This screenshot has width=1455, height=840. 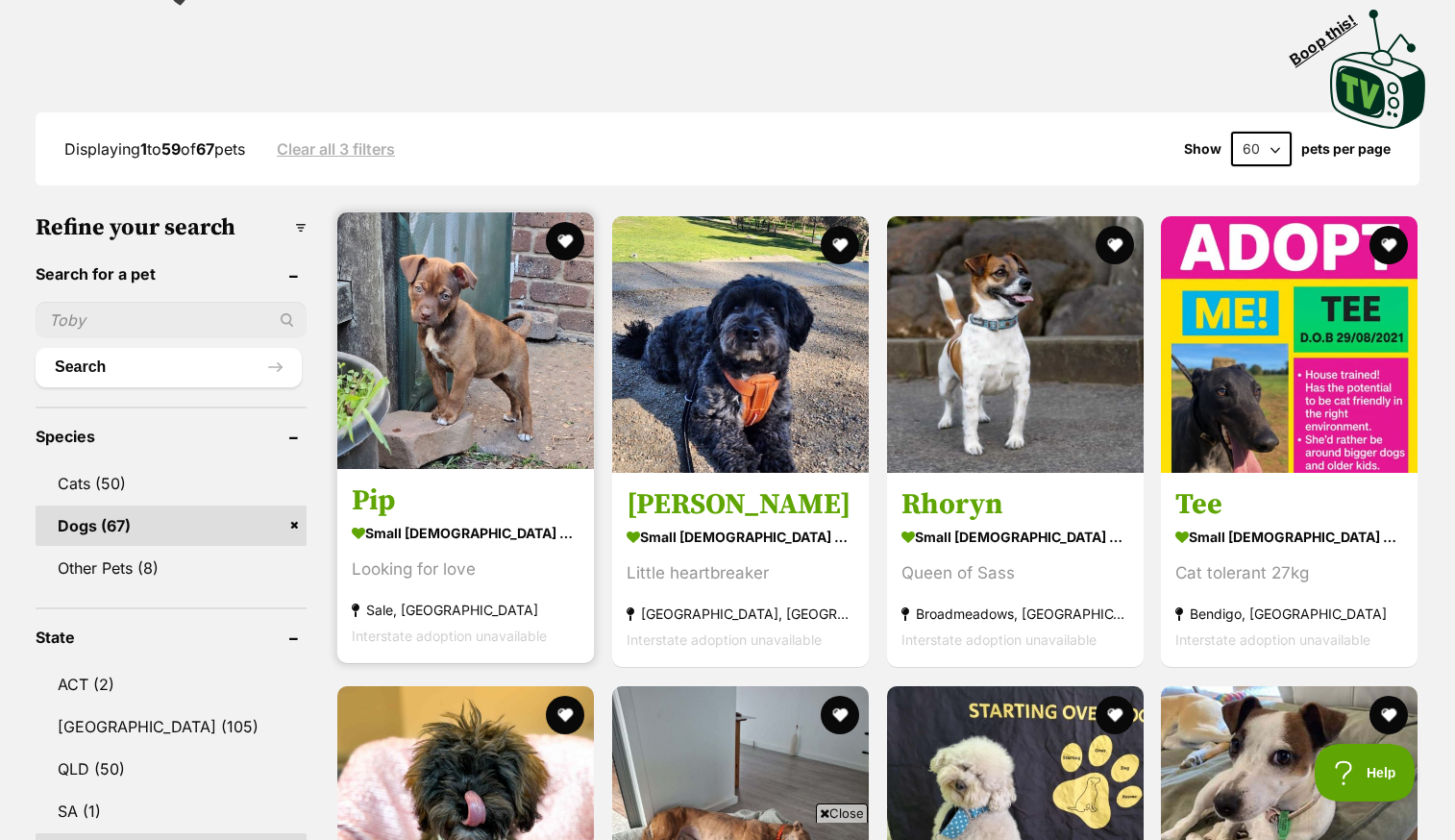 What do you see at coordinates (171, 768) in the screenshot?
I see `a: QLD (50)` at bounding box center [171, 768].